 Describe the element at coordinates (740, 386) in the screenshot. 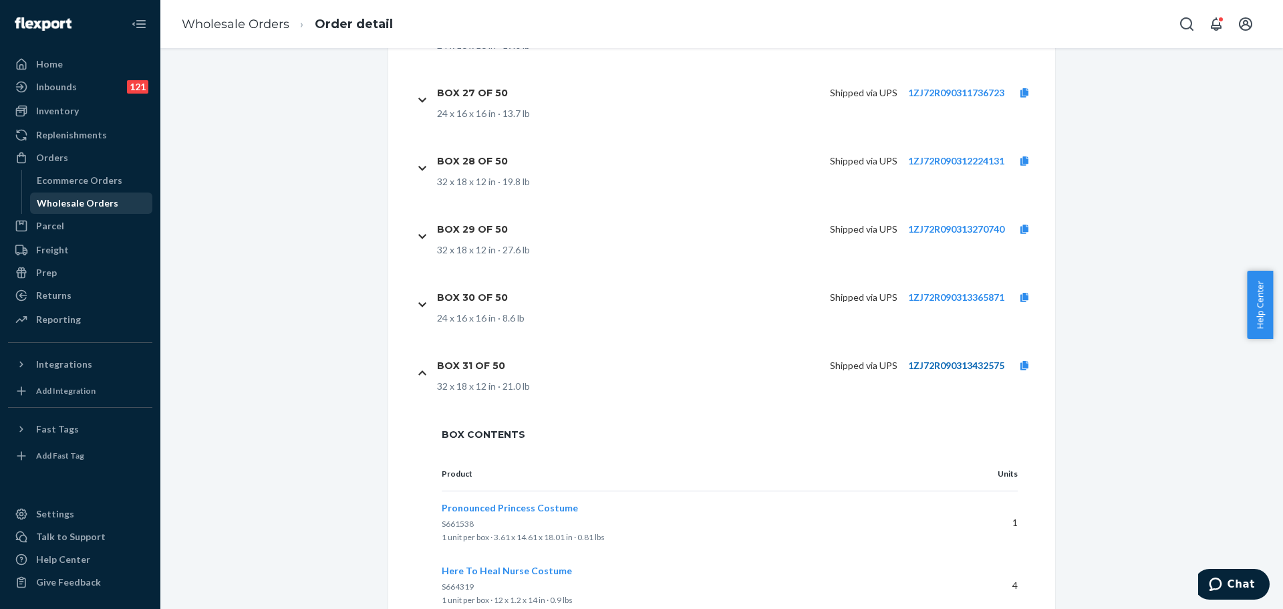

I see `div: 32 x 18 x 12 in · 21.0 lb` at that location.